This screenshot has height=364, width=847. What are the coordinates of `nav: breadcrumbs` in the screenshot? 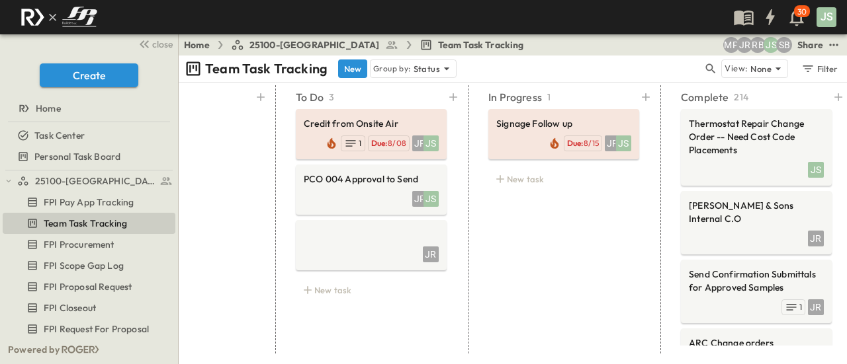 It's located at (358, 45).